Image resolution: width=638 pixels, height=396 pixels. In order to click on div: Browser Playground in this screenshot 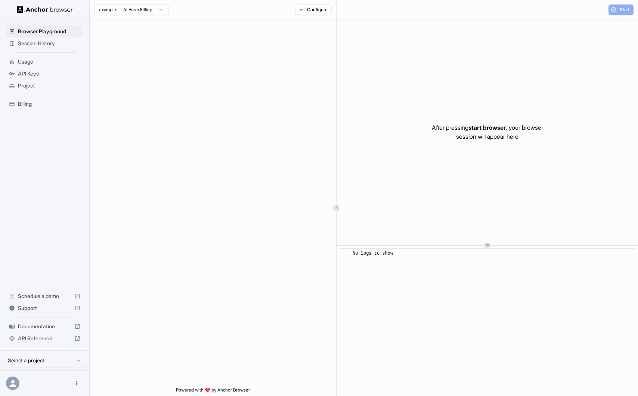, I will do `click(44, 31)`.